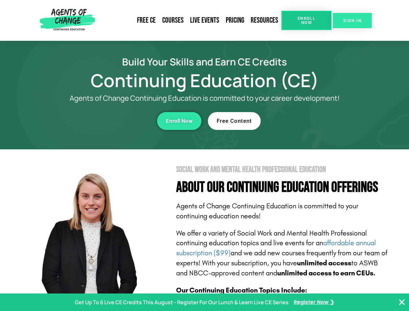 The width and height of the screenshot is (409, 311). Describe the element at coordinates (402, 302) in the screenshot. I see `button: Close Banner` at that location.